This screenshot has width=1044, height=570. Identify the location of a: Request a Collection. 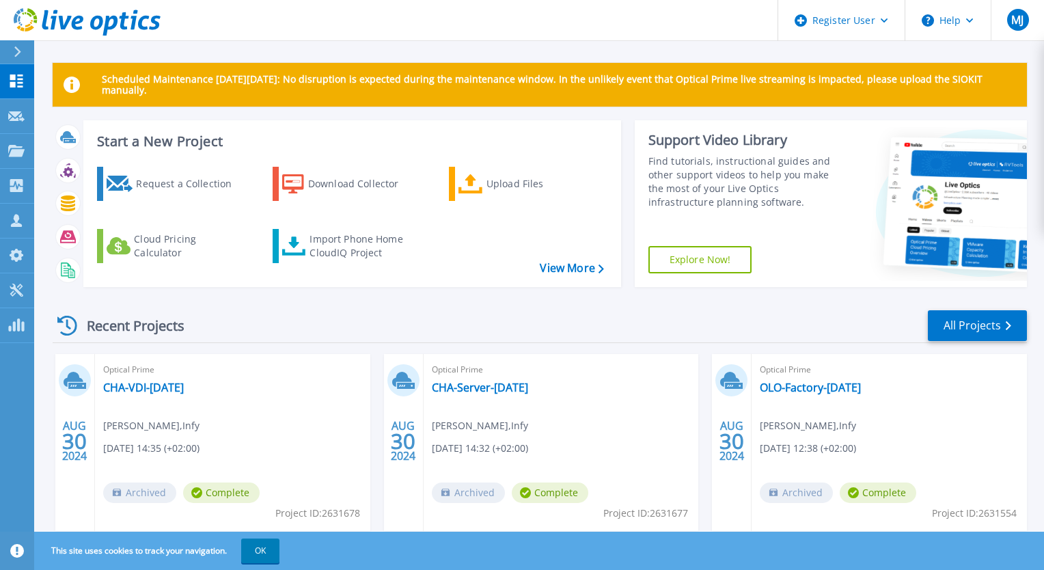
(173, 184).